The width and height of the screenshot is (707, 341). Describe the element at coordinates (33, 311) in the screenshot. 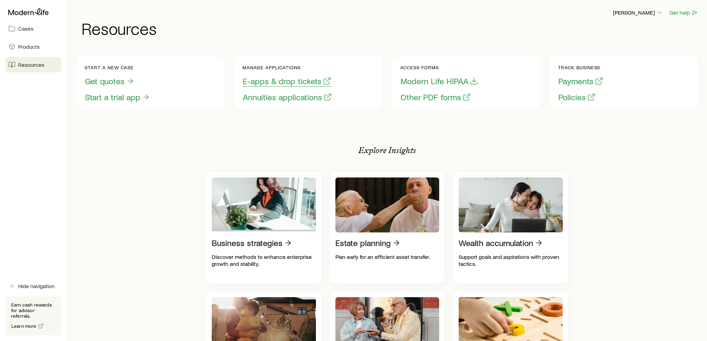

I see `p: Earn cash rewards for advisor referrals.` at that location.